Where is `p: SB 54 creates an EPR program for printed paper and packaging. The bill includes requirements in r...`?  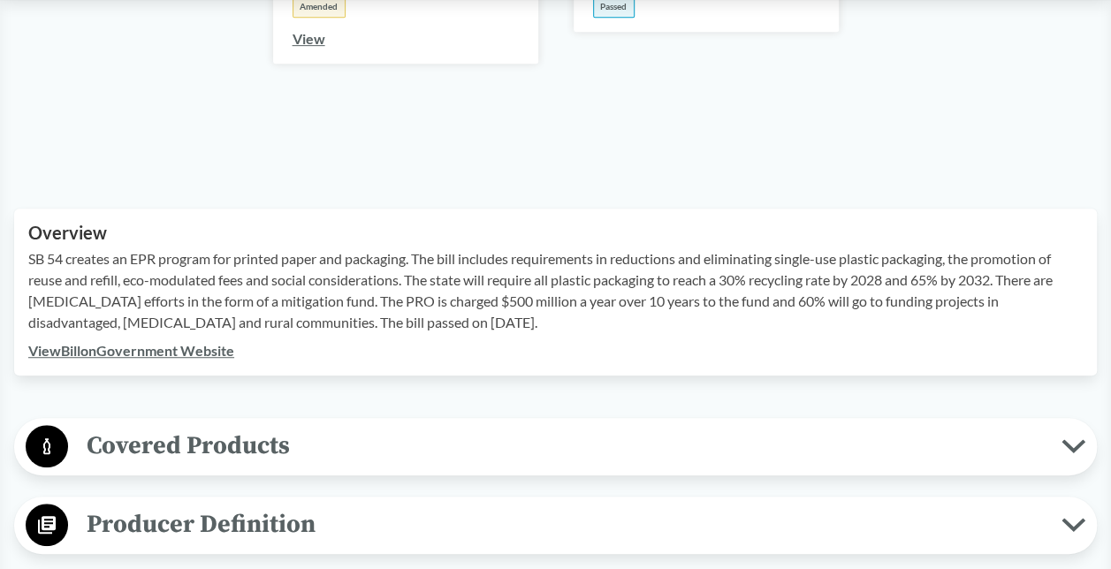
p: SB 54 creates an EPR program for printed paper and packaging. The bill includes requirements in r... is located at coordinates (555, 291).